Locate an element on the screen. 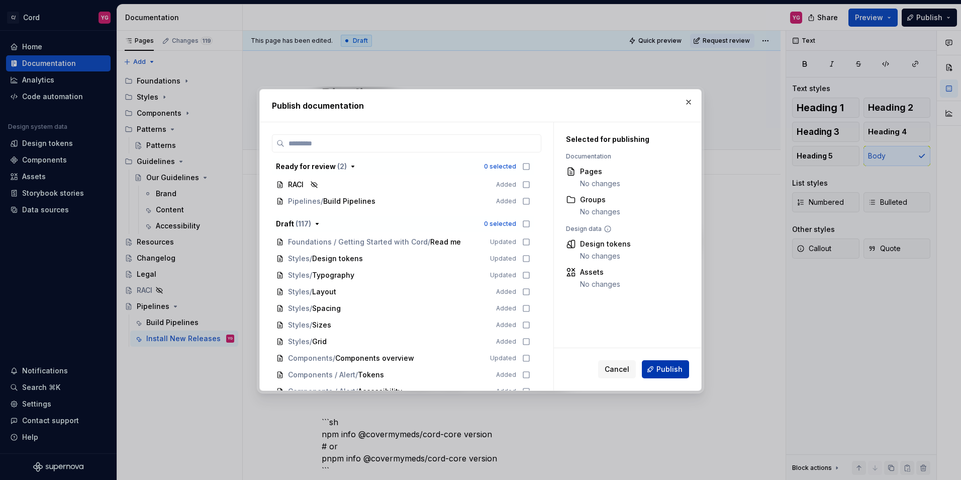 The height and width of the screenshot is (480, 961). span: Cancel is located at coordinates (617, 369).